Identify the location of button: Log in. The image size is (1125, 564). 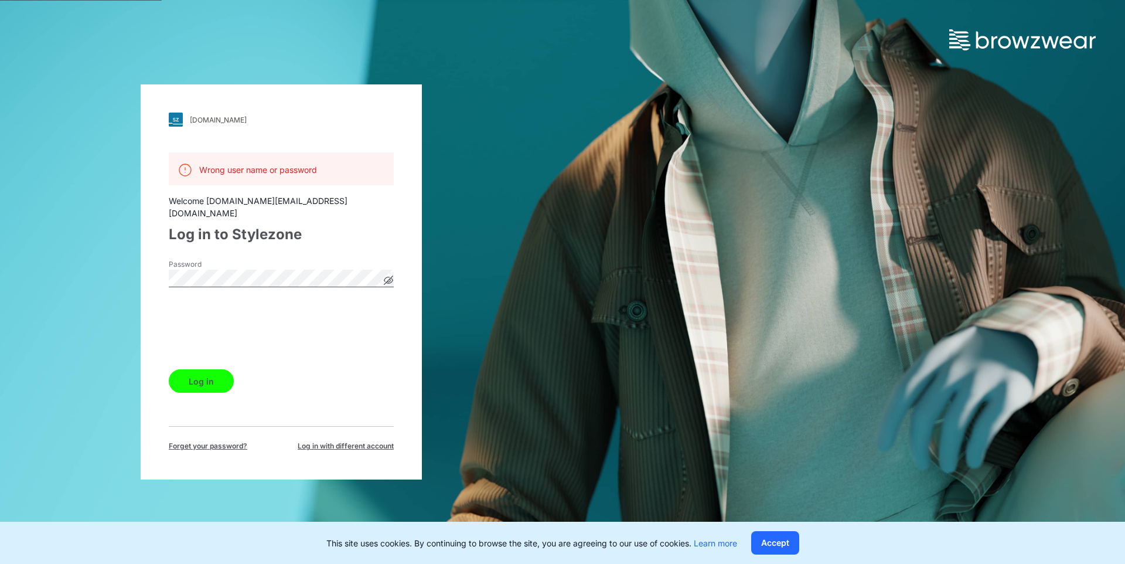
(201, 381).